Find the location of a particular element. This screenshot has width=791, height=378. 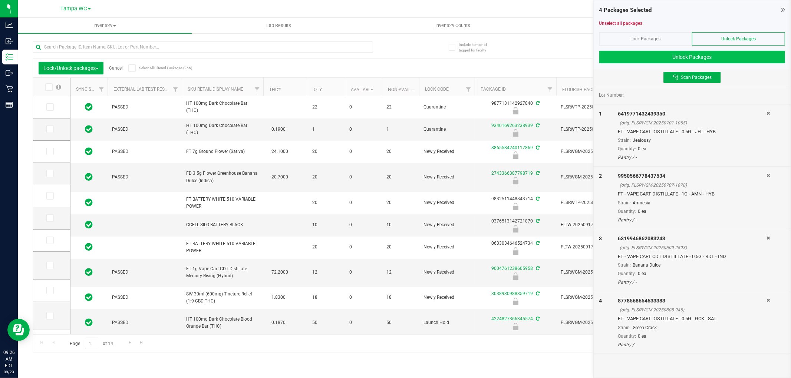

span: FLTW-20250917-011 is located at coordinates (597, 247).